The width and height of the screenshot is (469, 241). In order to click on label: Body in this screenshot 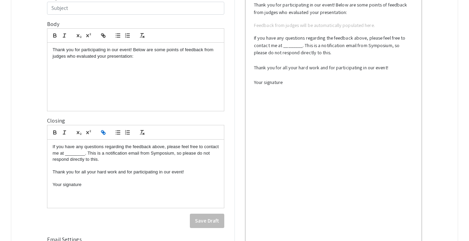, I will do `click(53, 24)`.